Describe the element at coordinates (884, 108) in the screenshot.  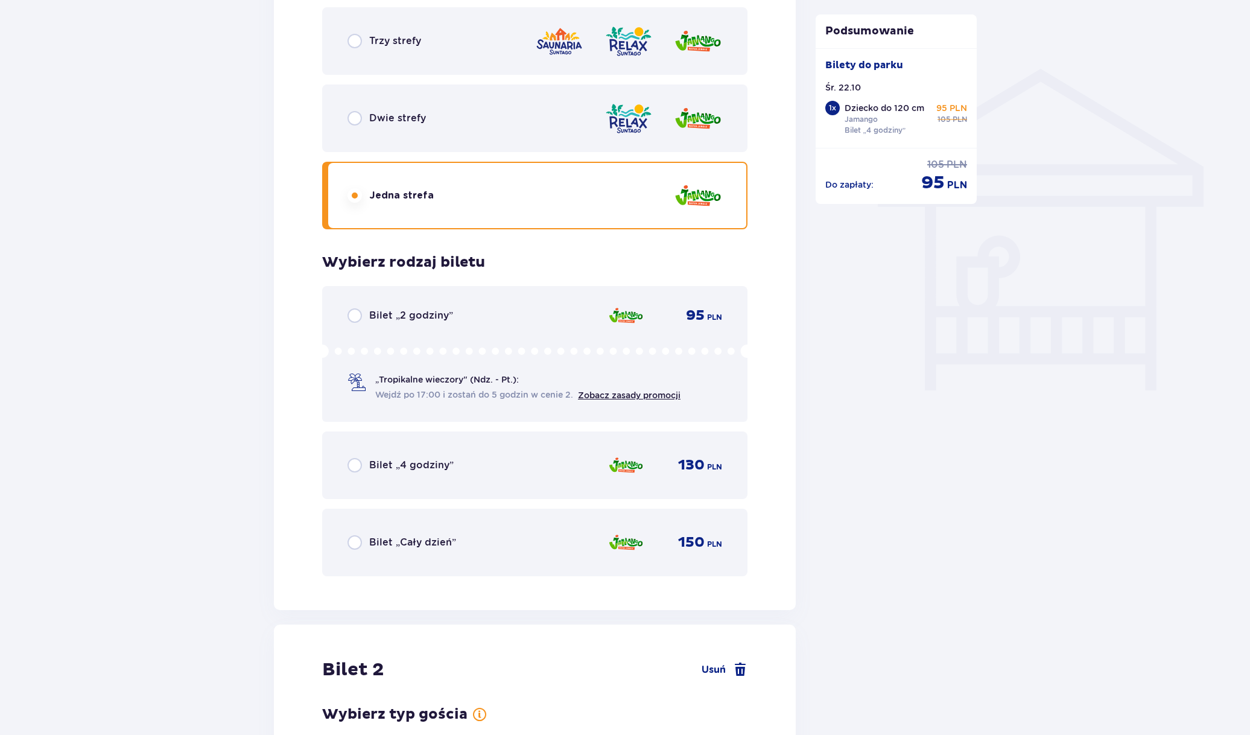
I see `p: Dziecko do 120 cm` at that location.